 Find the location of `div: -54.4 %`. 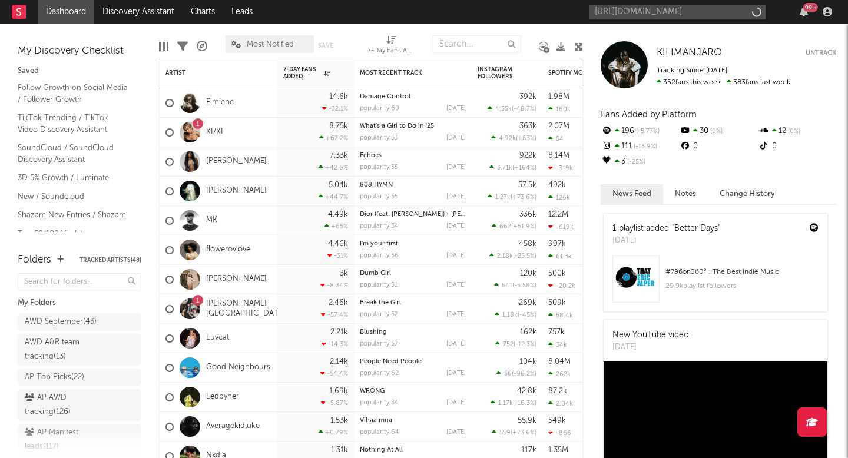

div: -54.4 % is located at coordinates (334, 373).